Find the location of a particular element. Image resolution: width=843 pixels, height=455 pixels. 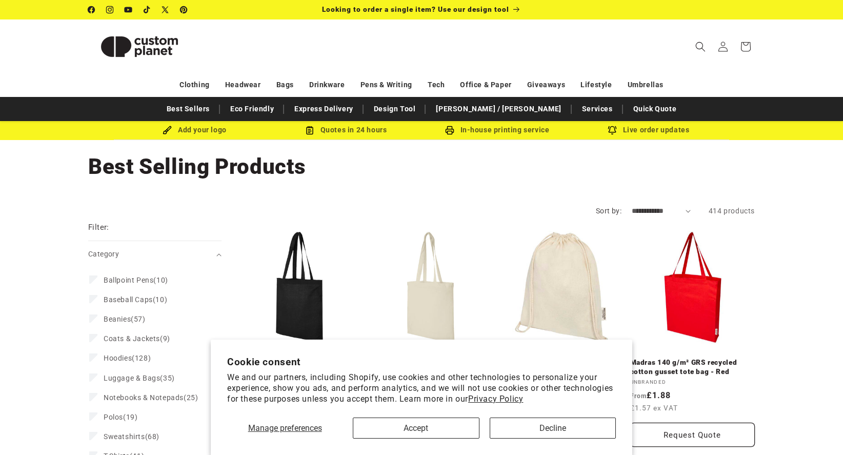

h2: Filter: is located at coordinates (98, 227).